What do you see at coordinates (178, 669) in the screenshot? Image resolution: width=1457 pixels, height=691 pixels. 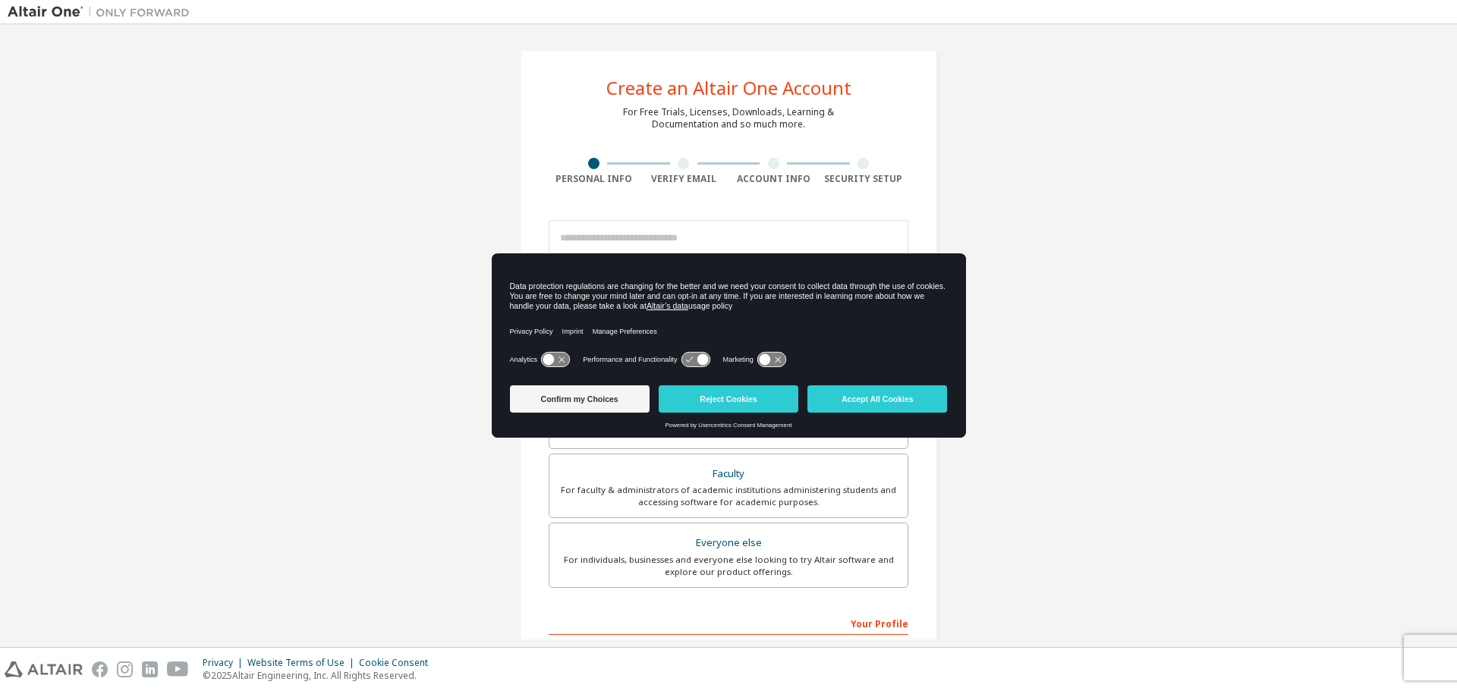 I see `img: youtube.svg` at bounding box center [178, 669].